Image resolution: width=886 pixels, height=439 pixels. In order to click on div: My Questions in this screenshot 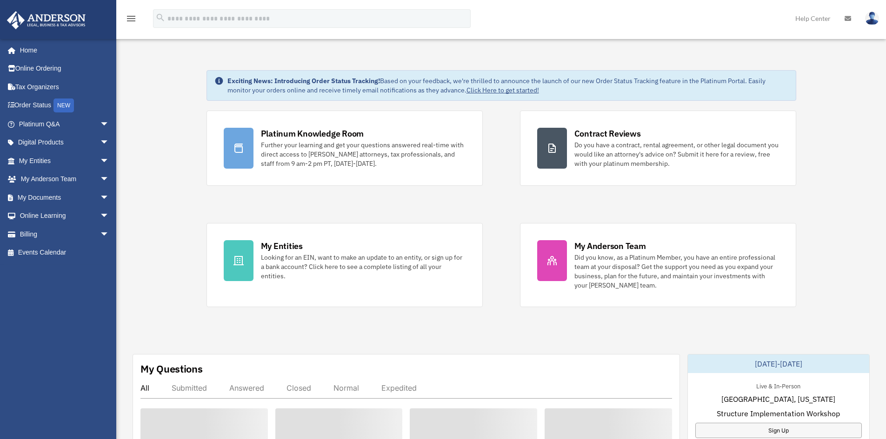, I will do `click(172, 369)`.